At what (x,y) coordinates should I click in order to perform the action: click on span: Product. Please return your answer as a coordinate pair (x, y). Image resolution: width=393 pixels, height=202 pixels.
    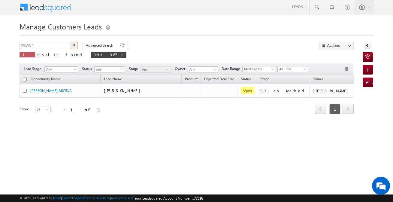
    Looking at the image, I should click on (191, 79).